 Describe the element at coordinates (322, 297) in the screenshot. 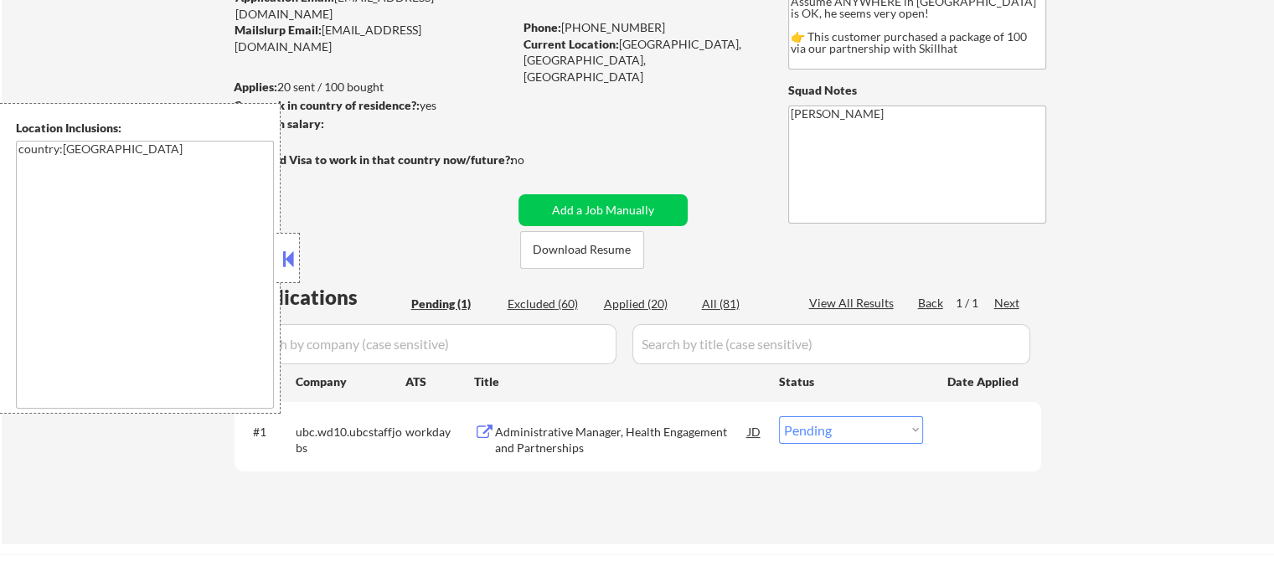

I see `div: Applications` at that location.